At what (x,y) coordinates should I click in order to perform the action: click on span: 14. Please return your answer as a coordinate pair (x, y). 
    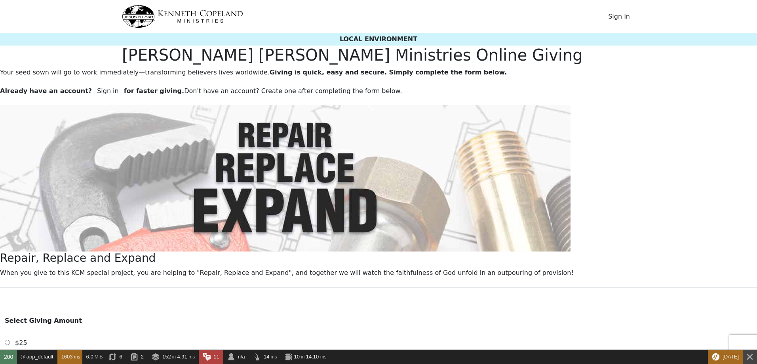
    Looking at the image, I should click on (266, 356).